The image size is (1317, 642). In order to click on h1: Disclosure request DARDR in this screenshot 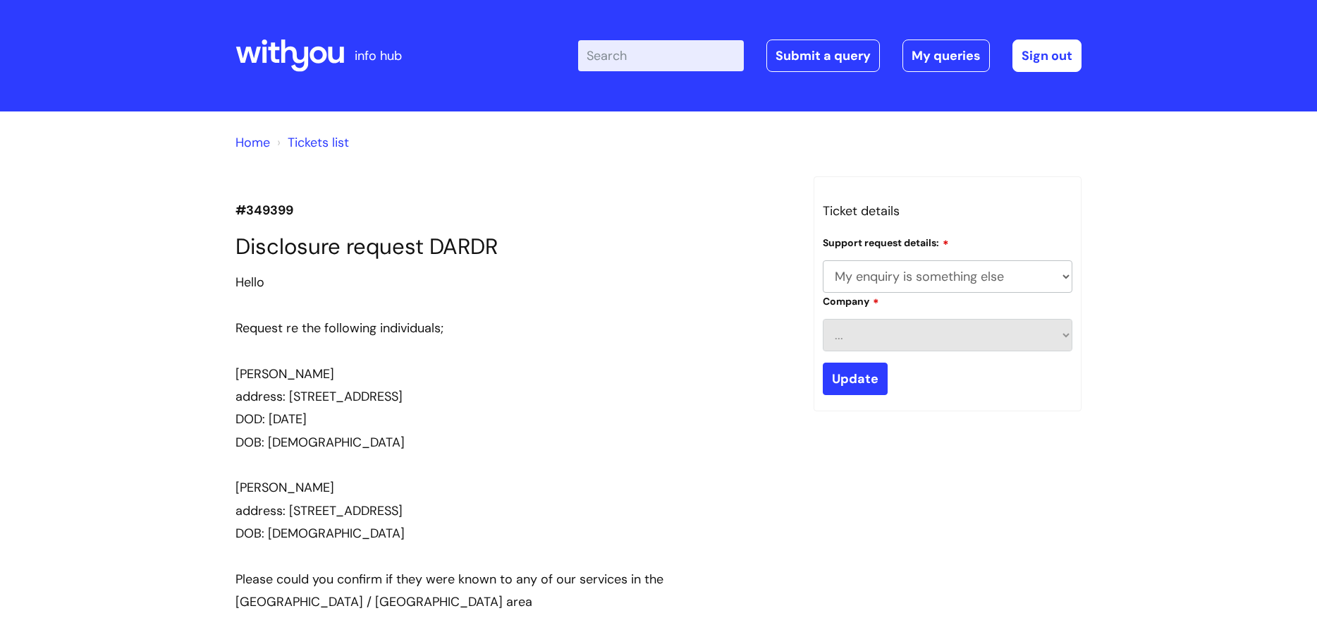, I will do `click(514, 246)`.